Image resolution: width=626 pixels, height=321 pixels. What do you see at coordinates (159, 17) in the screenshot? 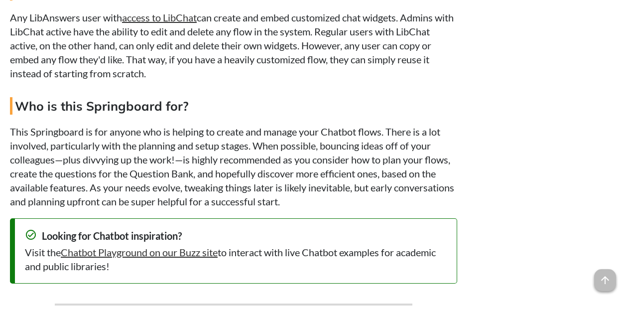
I see `a: access to LibChat` at bounding box center [159, 17].